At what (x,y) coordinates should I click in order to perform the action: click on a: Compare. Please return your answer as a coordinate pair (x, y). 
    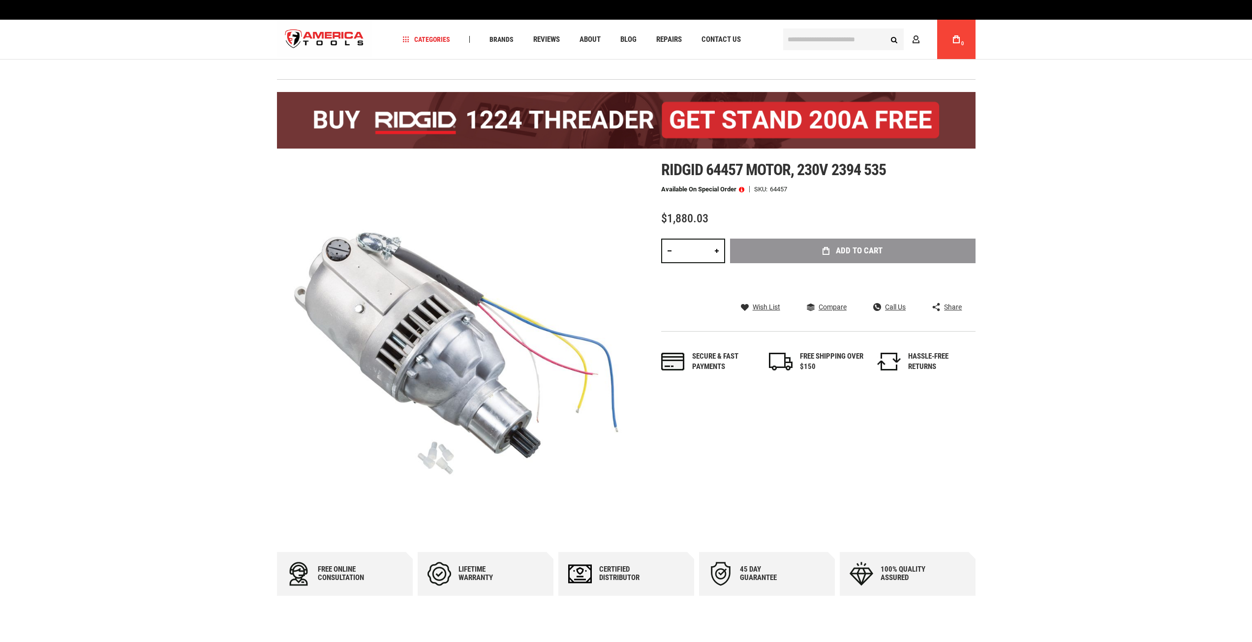
    Looking at the image, I should click on (827, 307).